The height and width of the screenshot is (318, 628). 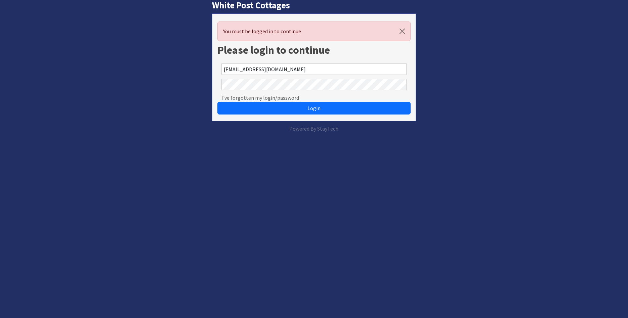 I want to click on a: I've forgotten my login/password, so click(x=260, y=98).